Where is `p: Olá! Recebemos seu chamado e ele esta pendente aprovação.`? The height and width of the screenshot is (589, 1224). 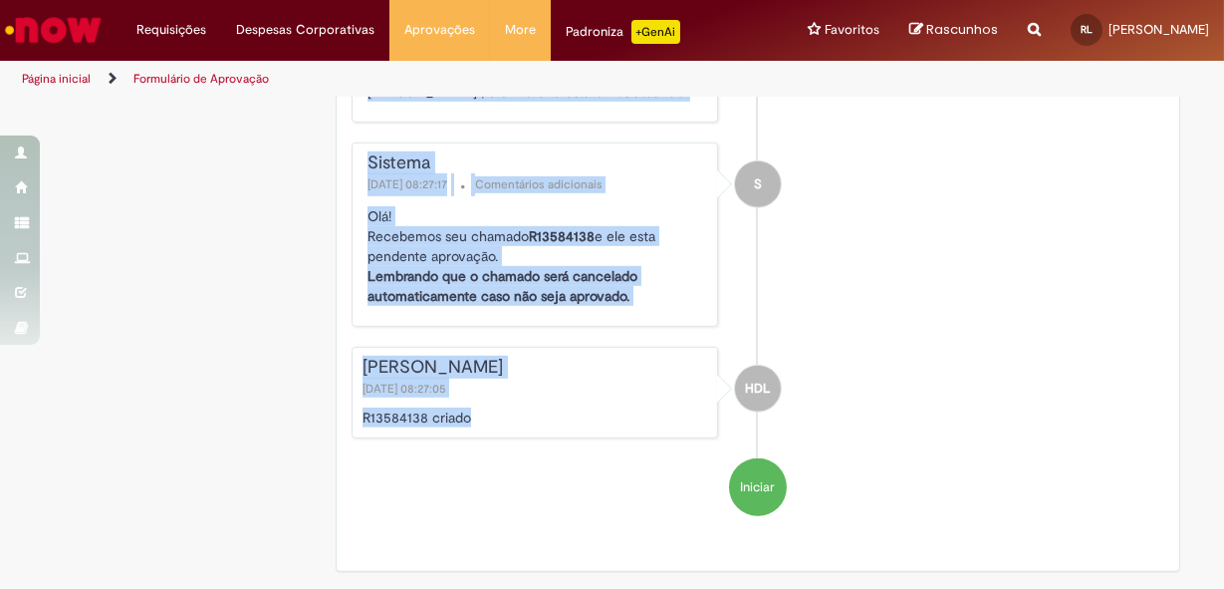 p: Olá! Recebemos seu chamado e ele esta pendente aprovação. is located at coordinates (537, 256).